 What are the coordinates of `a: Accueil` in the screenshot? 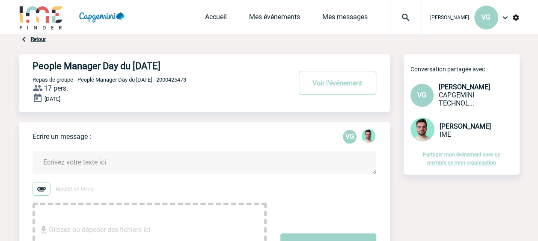 It's located at (216, 19).